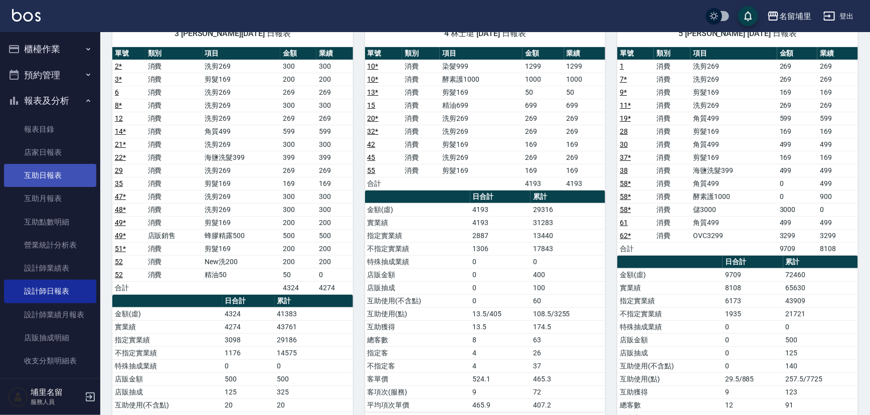  I want to click on td: 指定實業績, so click(168, 340).